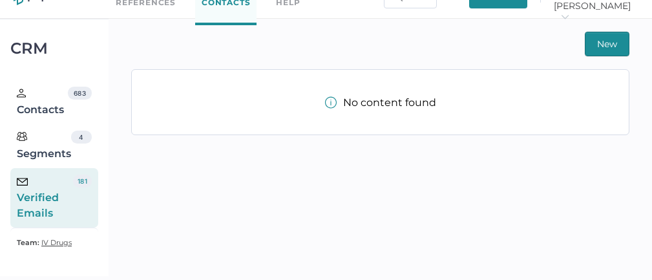  I want to click on img: info-tooltip-active.a952ecf1.svg, so click(331, 102).